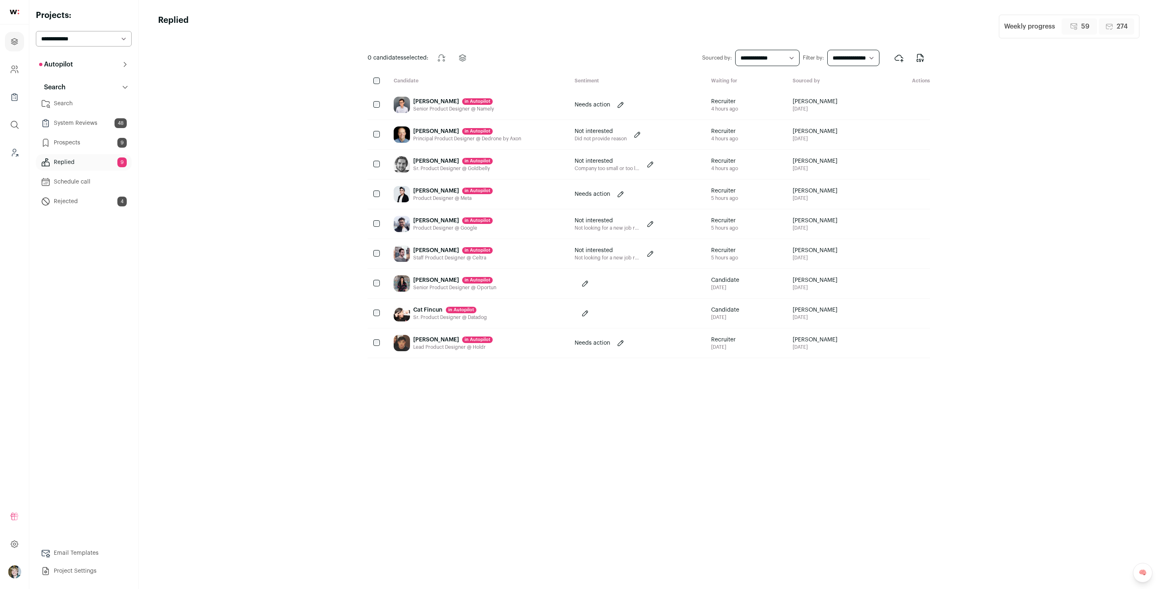 The height and width of the screenshot is (589, 1159). I want to click on div: Waiting for, so click(745, 81).